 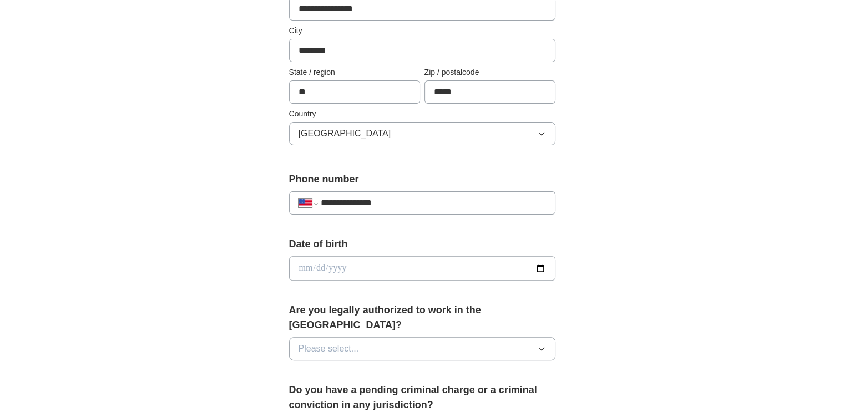 What do you see at coordinates (328, 349) in the screenshot?
I see `span: Please select...` at bounding box center [328, 349].